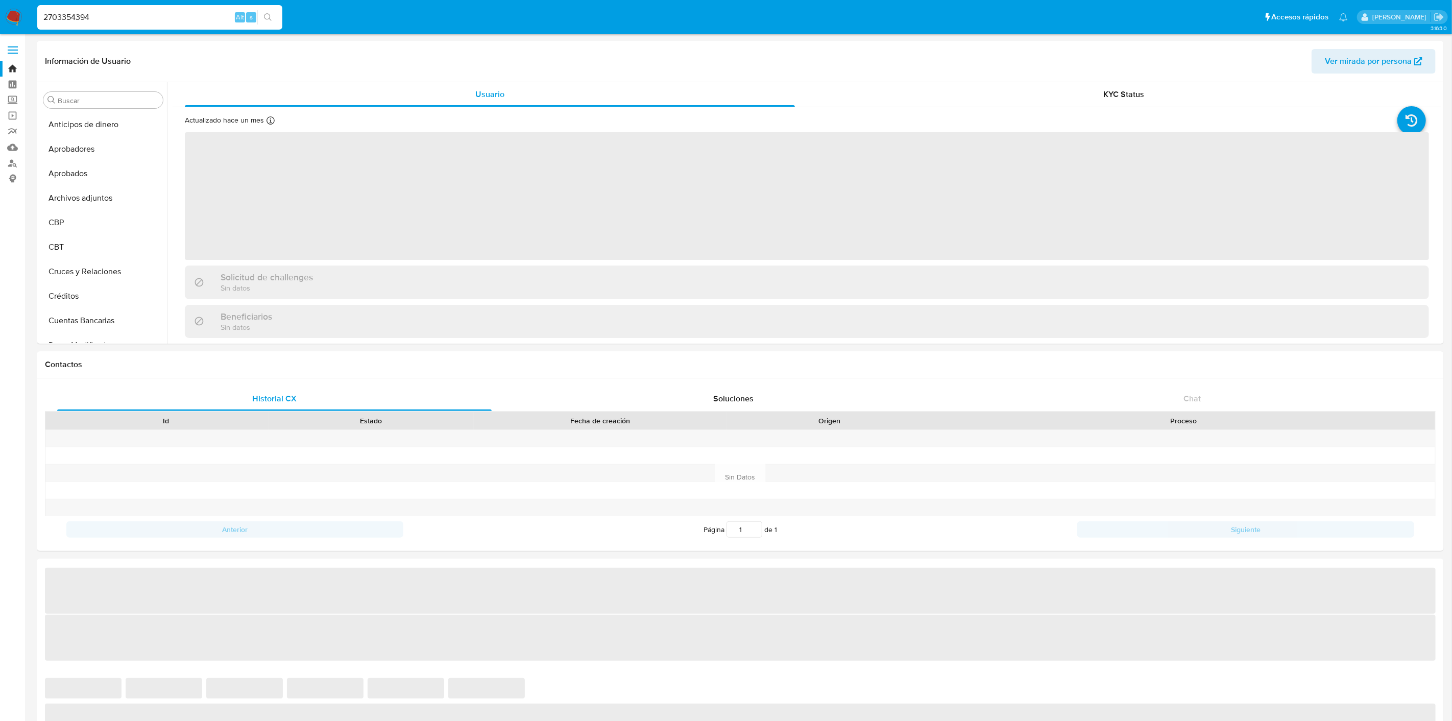 This screenshot has width=1452, height=721. Describe the element at coordinates (489, 94) in the screenshot. I see `span: Usuario` at that location.